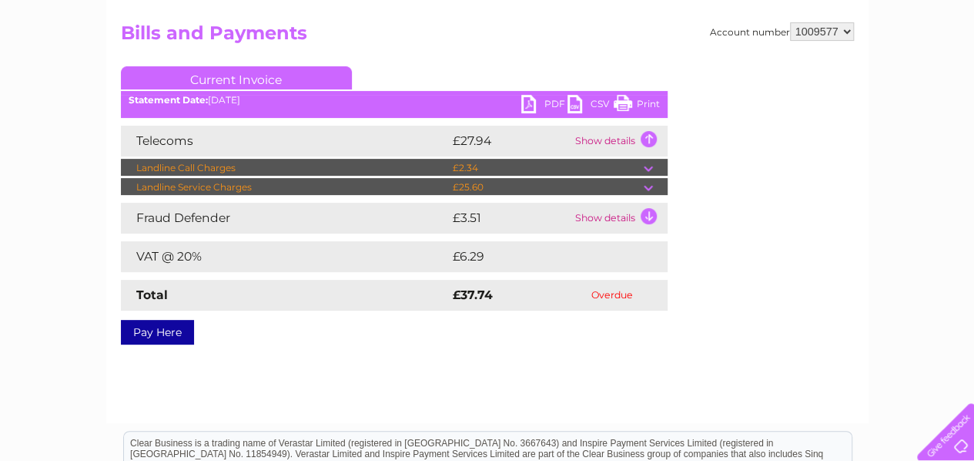  I want to click on strong: Total, so click(152, 294).